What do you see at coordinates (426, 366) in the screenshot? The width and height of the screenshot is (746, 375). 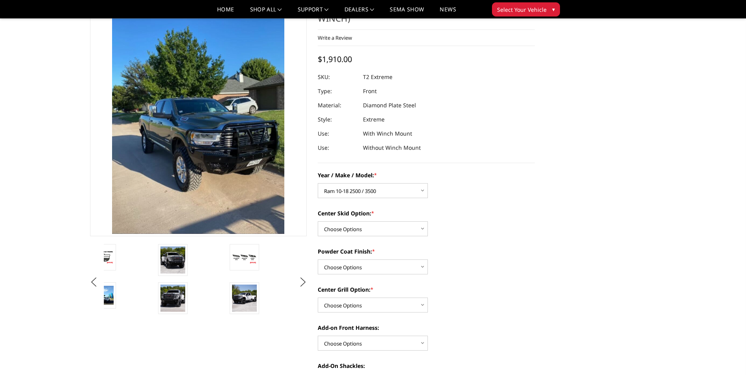 I see `label: Add-On Shackles:` at bounding box center [426, 366].